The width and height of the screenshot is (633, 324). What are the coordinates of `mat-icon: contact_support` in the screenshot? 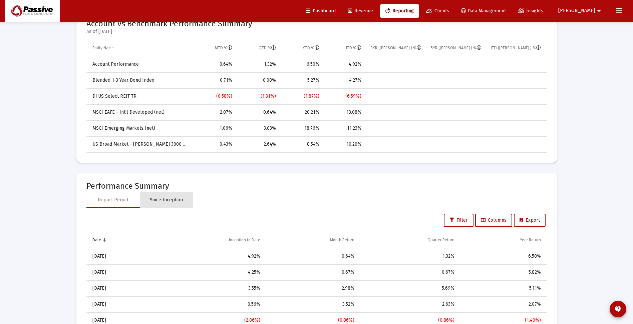 It's located at (618, 309).